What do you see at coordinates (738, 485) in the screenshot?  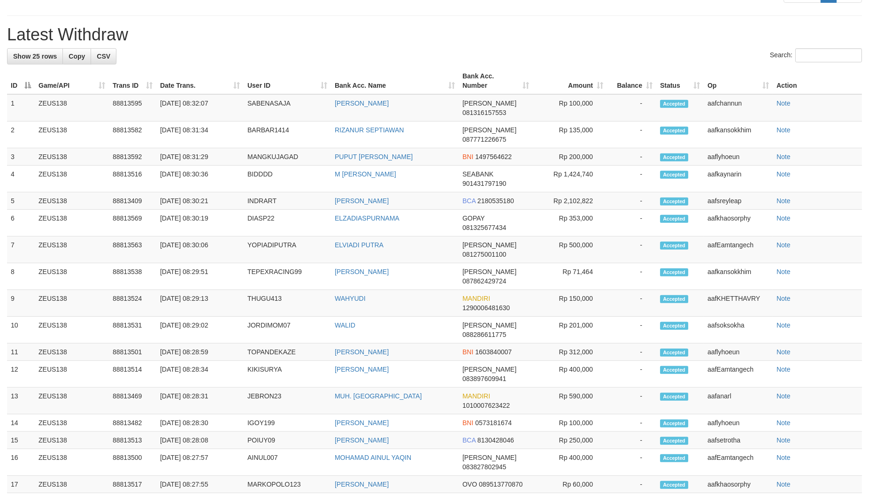 I see `td: aafkhaosorphy` at bounding box center [738, 485].